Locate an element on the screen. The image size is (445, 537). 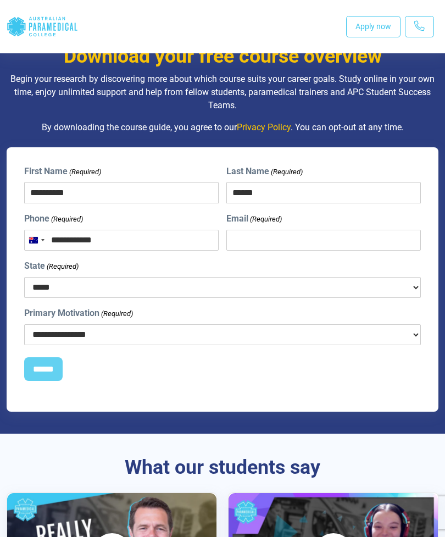
h3: Download your free course overview is located at coordinates (223, 56).